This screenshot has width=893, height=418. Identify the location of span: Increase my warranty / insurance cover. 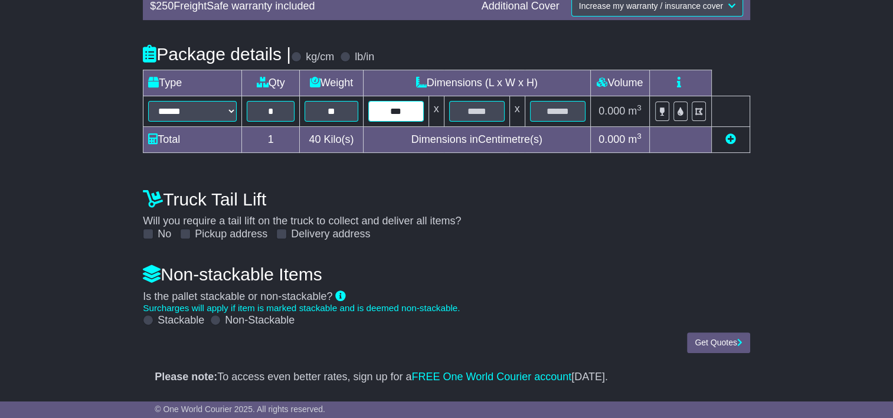
(651, 6).